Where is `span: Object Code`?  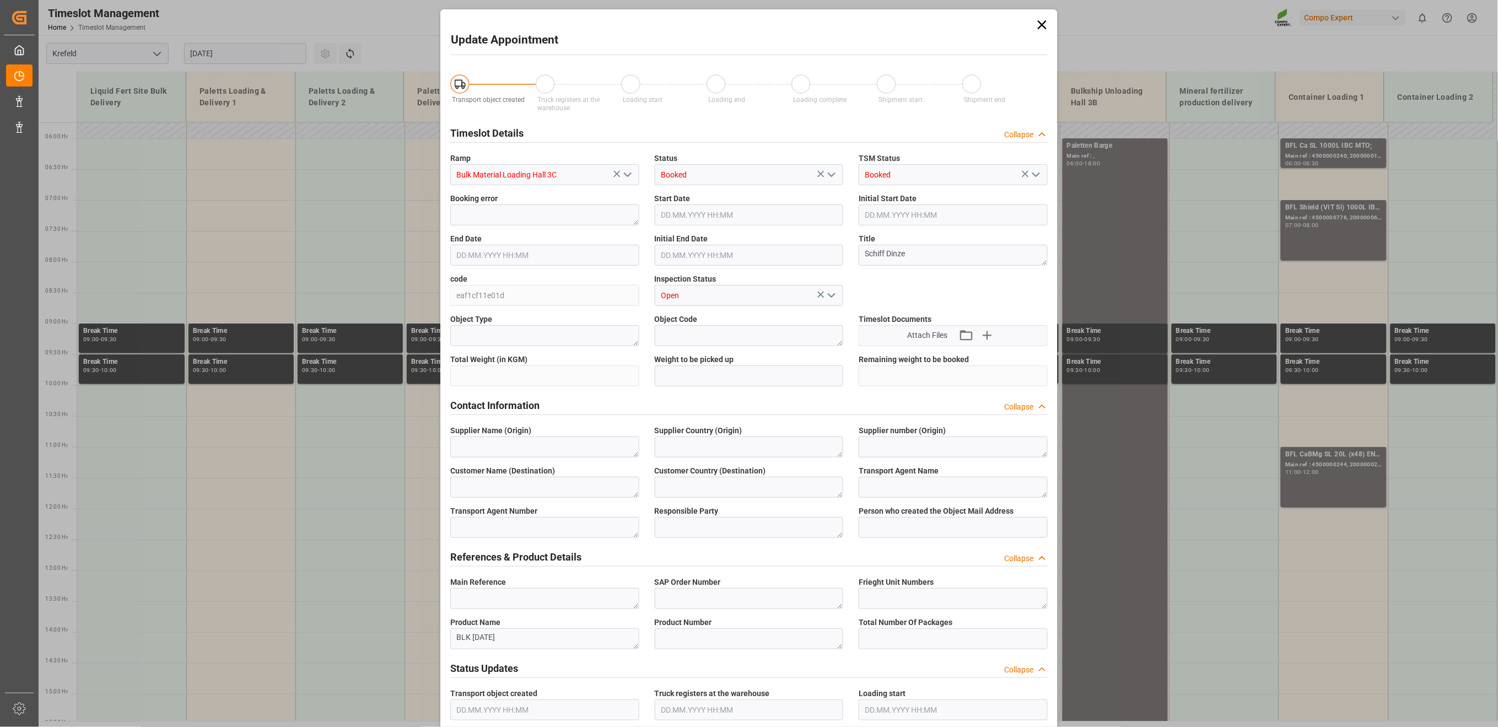 span: Object Code is located at coordinates (676, 319).